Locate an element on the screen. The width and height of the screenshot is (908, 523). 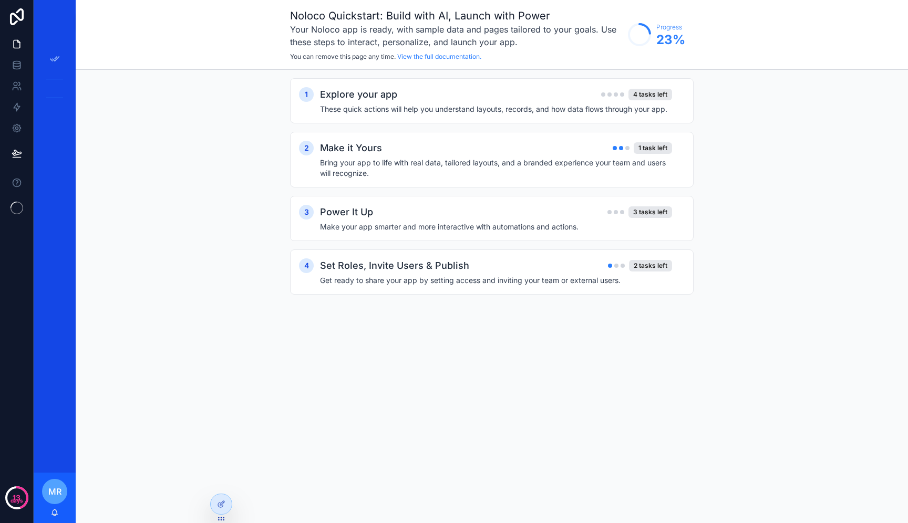
p: 13 is located at coordinates (16, 498).